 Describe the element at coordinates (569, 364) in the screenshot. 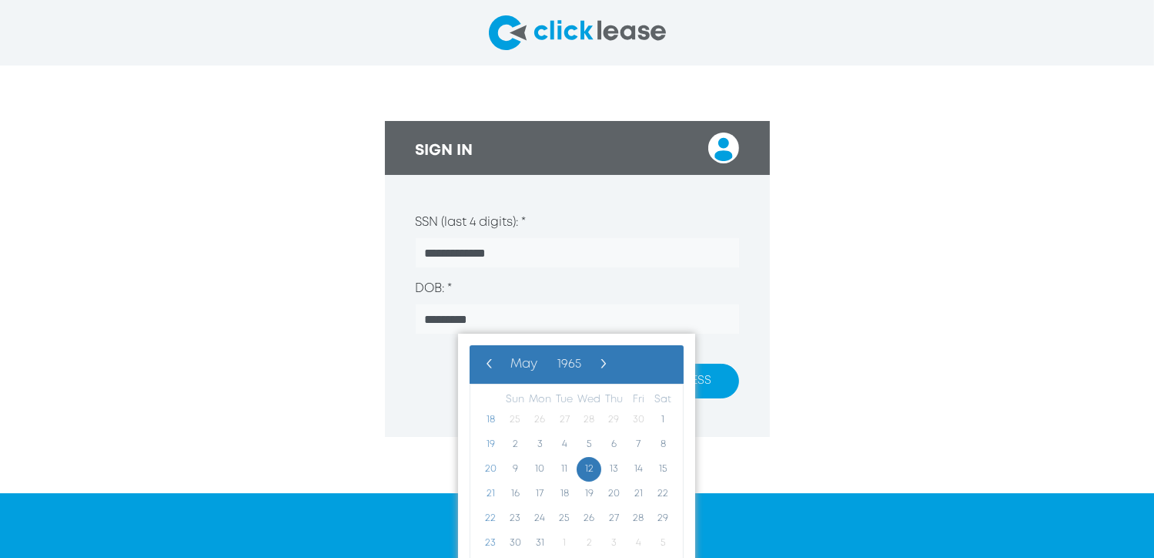

I see `button: 1965` at that location.